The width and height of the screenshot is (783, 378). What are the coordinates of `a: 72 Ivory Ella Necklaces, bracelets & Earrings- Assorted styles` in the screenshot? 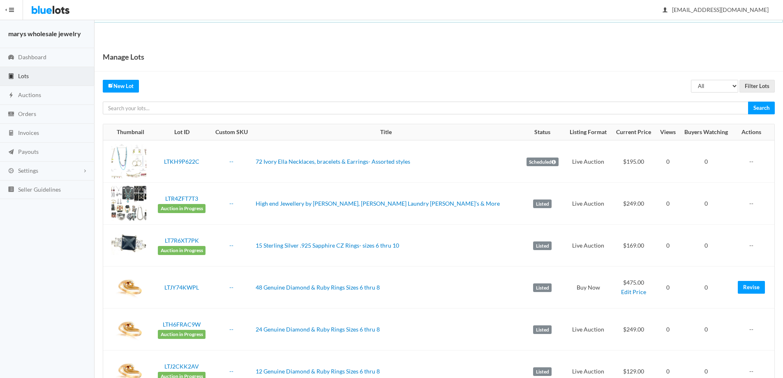 It's located at (333, 161).